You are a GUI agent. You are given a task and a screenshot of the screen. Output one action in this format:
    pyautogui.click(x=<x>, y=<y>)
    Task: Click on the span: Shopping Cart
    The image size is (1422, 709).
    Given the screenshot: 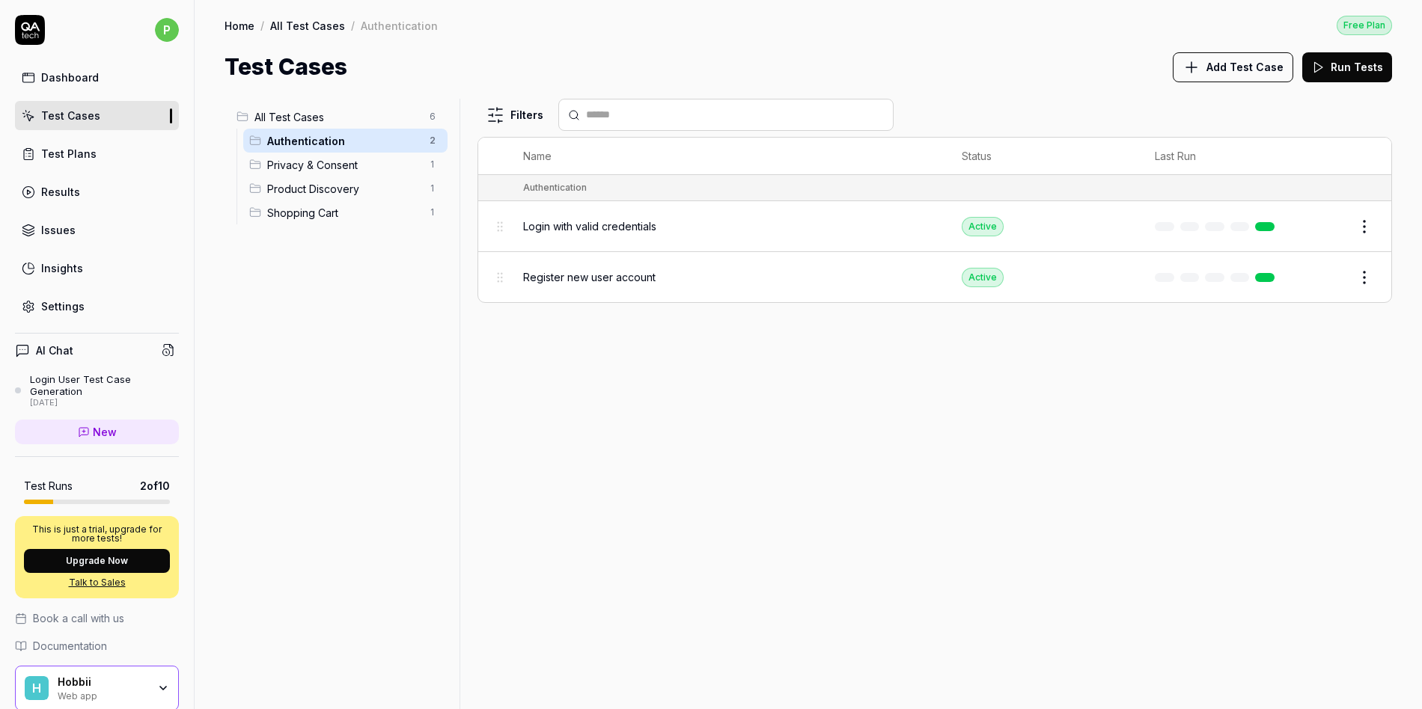 What is the action you would take?
    pyautogui.click(x=343, y=213)
    